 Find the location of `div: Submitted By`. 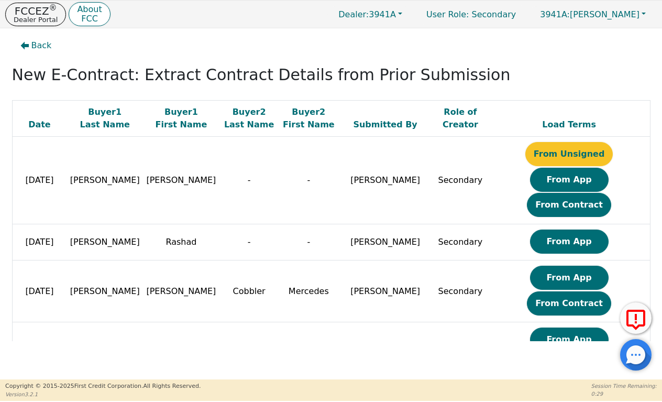

div: Submitted By is located at coordinates (385, 125).